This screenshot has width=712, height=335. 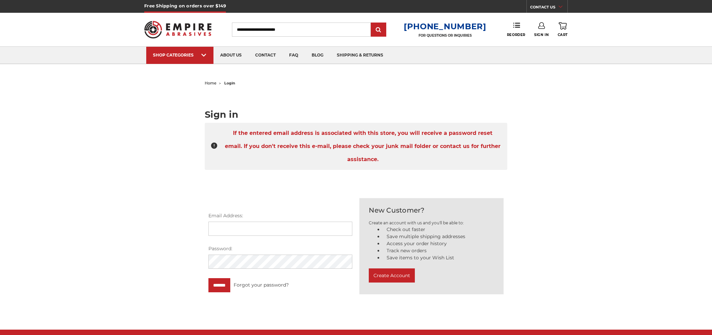 What do you see at coordinates (392, 275) in the screenshot?
I see `button: Create Account` at bounding box center [392, 275].